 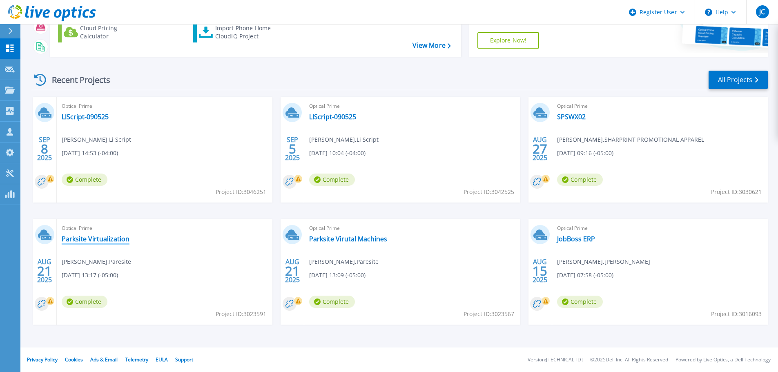 What do you see at coordinates (489, 314) in the screenshot?
I see `span: Project ID: 3023567` at bounding box center [489, 314].